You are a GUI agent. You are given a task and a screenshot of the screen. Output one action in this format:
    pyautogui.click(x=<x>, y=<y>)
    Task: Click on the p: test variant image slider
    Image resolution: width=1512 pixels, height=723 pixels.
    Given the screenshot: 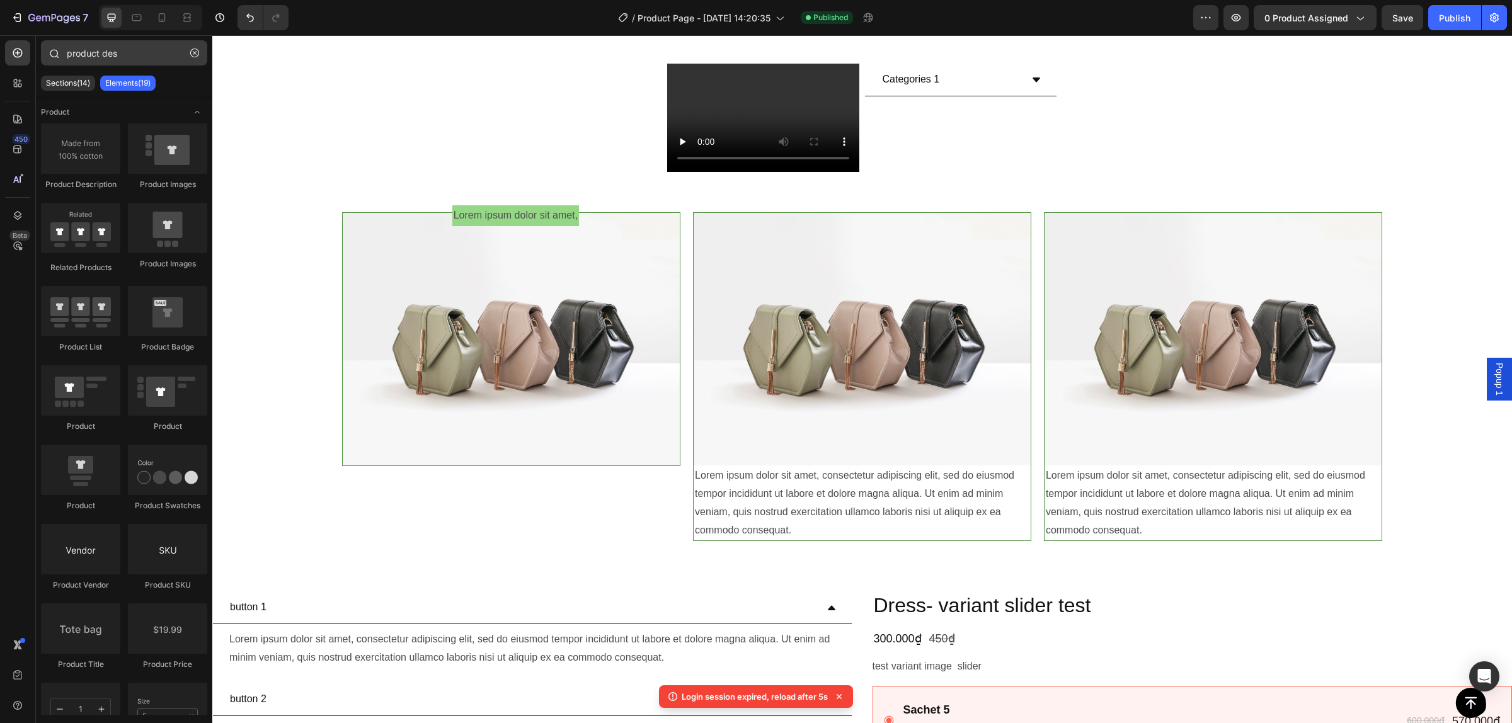 What is the action you would take?
    pyautogui.click(x=715, y=631)
    